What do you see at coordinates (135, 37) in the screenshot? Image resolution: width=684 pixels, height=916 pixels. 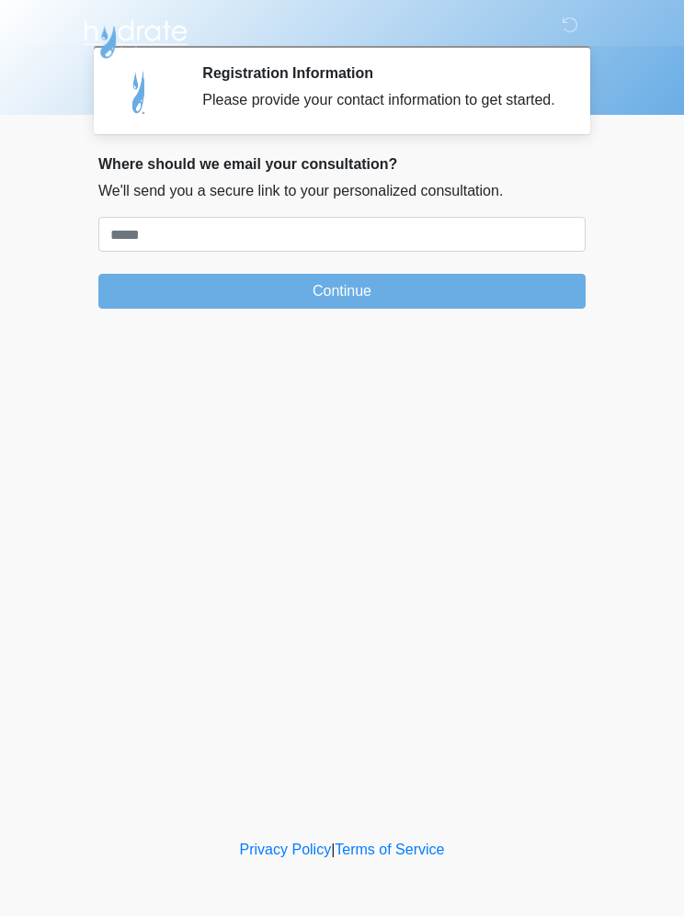 I see `img: Hydrate IV Bar - Flagstaff Logo` at bounding box center [135, 37].